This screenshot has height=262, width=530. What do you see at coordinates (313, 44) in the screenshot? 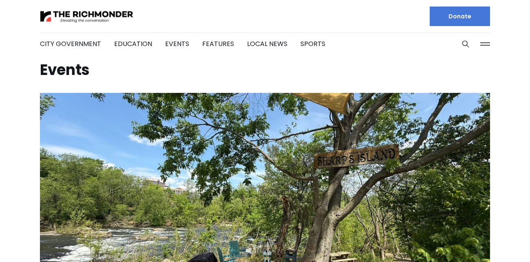
I see `a: Sports` at bounding box center [313, 44].